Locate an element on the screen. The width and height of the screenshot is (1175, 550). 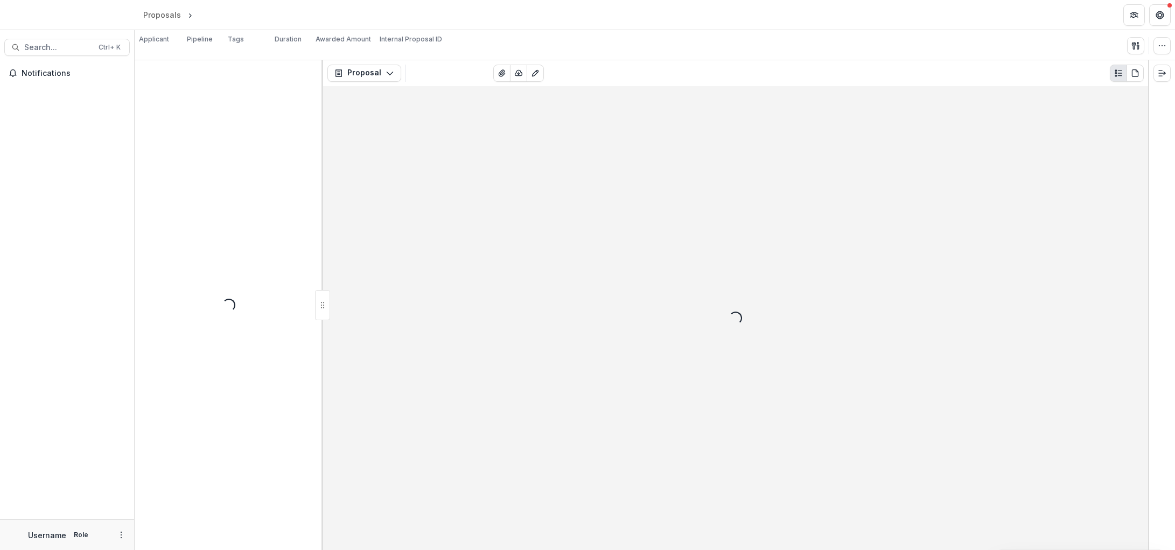
span: Notifications is located at coordinates (73, 73).